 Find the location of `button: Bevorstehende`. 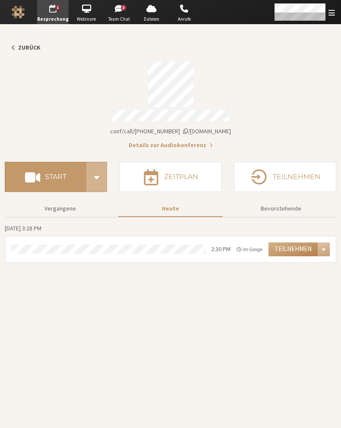

button: Bevorstehende is located at coordinates (281, 208).